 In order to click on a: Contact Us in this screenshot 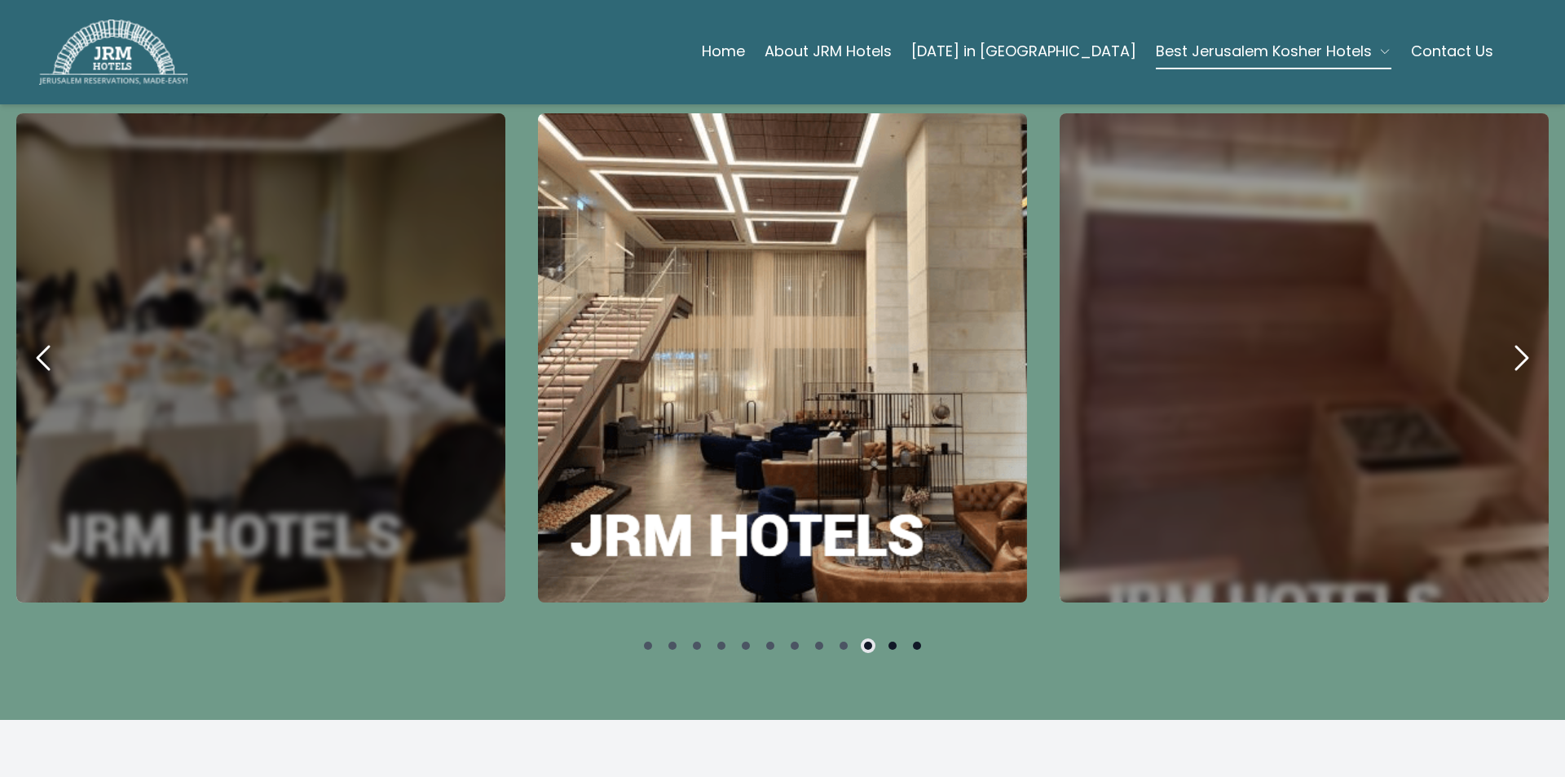, I will do `click(1451, 51)`.